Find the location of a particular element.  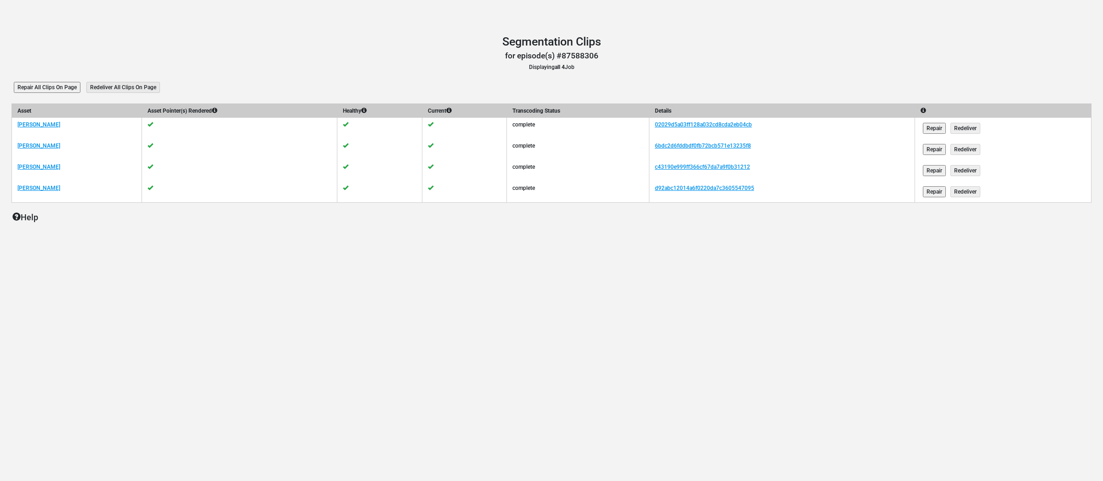

th: Asset Pointer(s) Rendered is located at coordinates (239, 111).